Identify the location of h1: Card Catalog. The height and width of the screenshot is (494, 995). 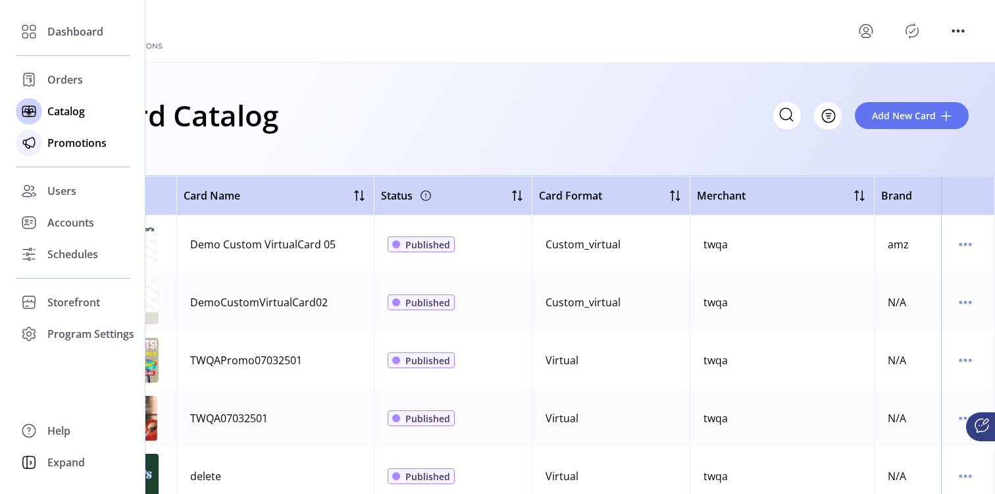
(189, 115).